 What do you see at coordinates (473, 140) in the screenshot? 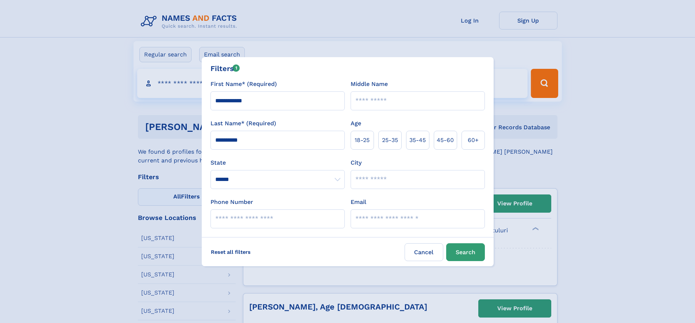
I see `span: 60+` at bounding box center [473, 140].